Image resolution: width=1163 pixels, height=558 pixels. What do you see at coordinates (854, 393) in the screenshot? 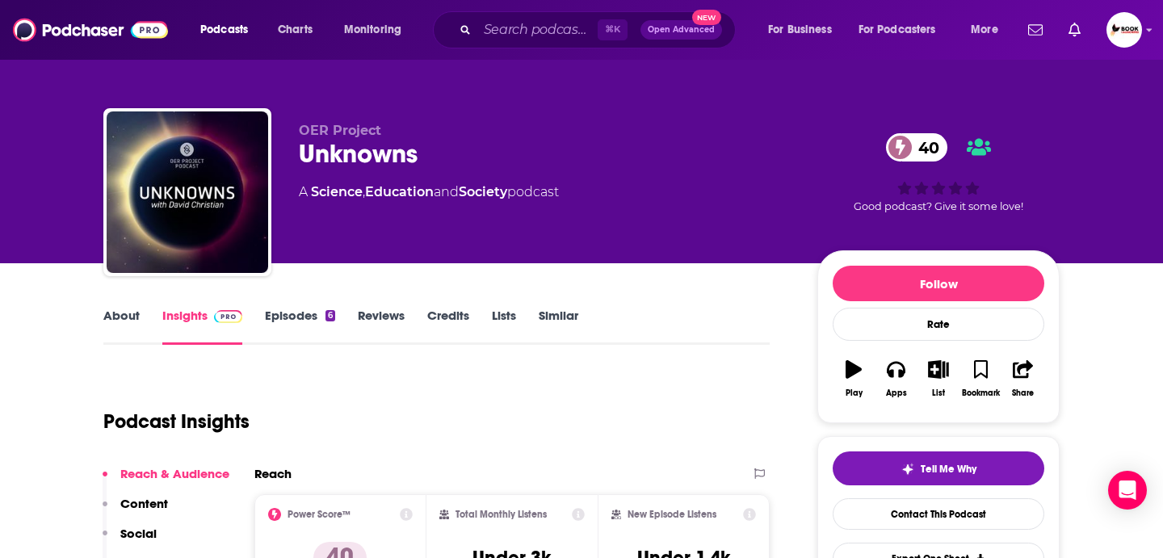
I see `div: Play` at bounding box center [854, 393].